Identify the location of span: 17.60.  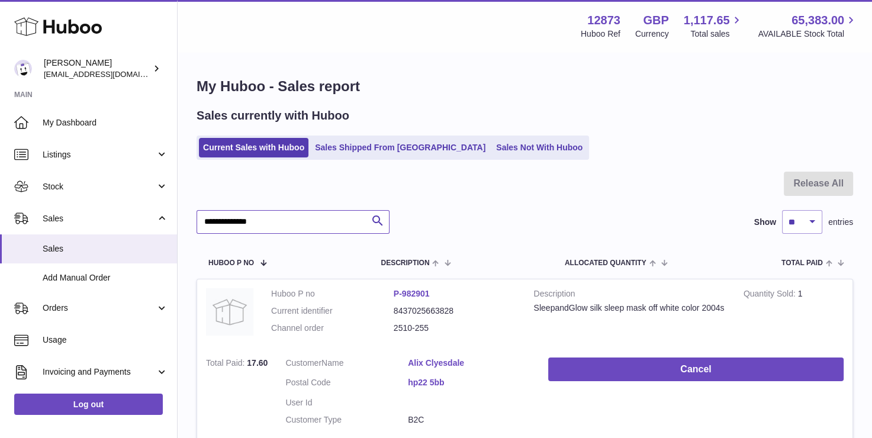
(257, 363).